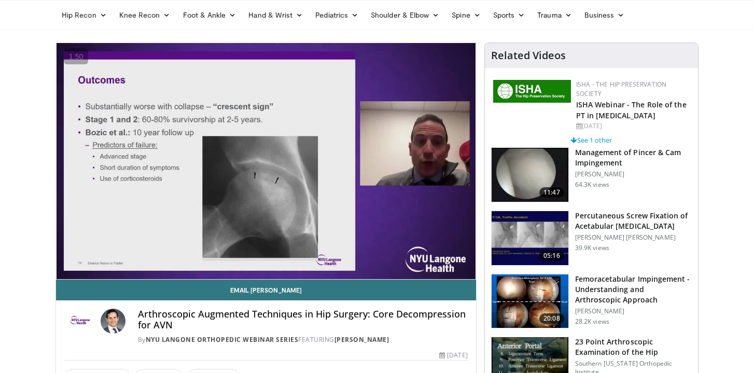 The image size is (754, 373). Describe the element at coordinates (530, 175) in the screenshot. I see `img: 38483_0000_3.png.150x105_q85_crop-smart_upscale.jpg` at that location.